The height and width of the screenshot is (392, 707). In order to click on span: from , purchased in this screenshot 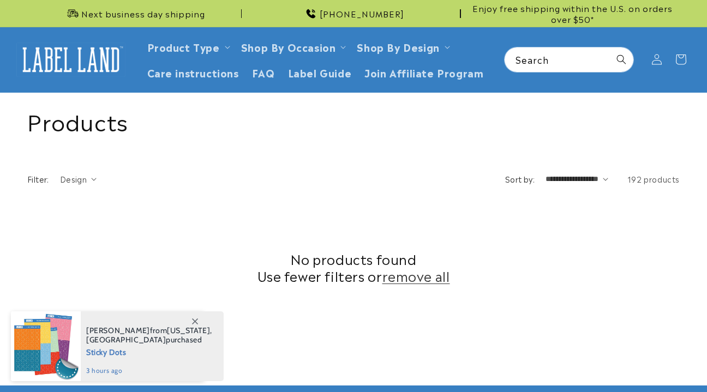, I will do `click(149, 335)`.